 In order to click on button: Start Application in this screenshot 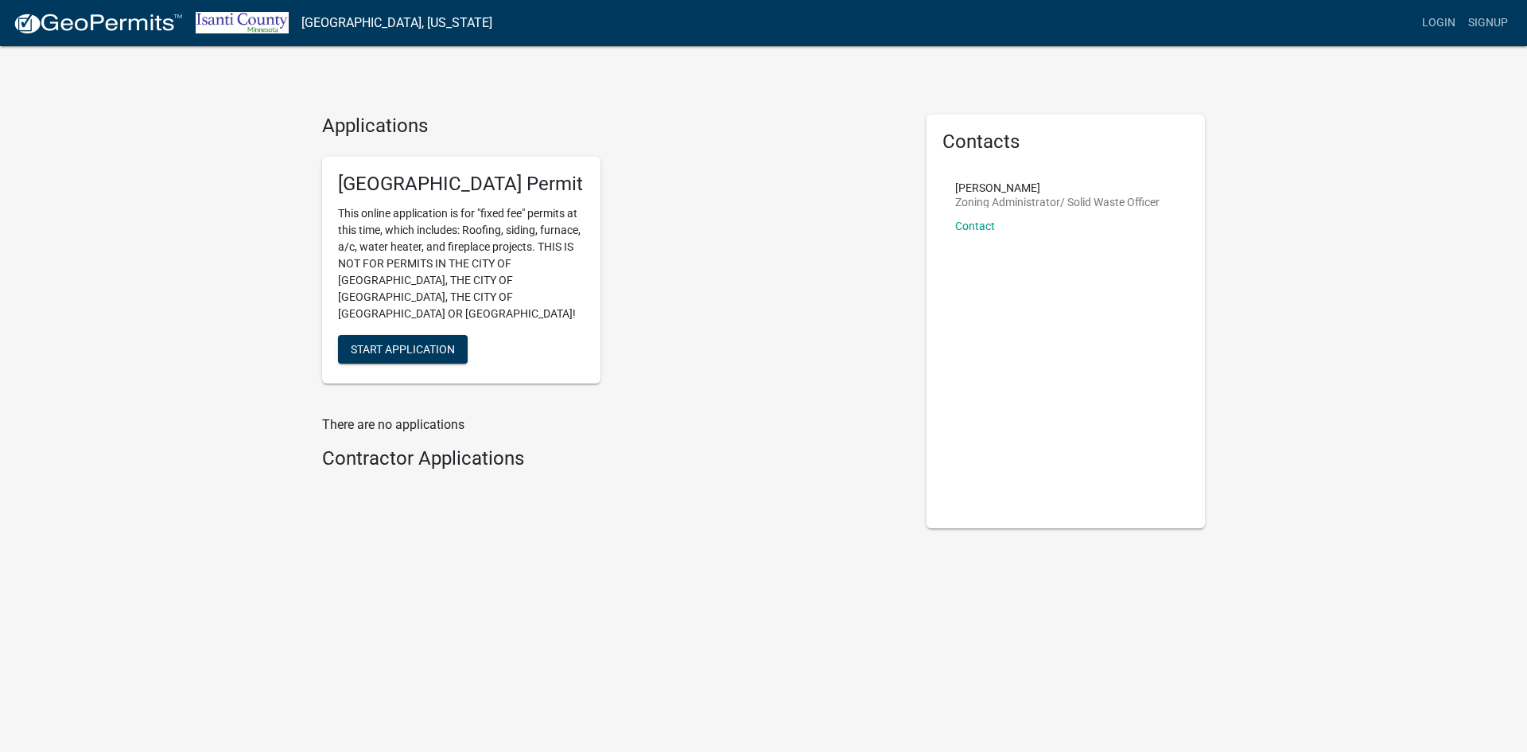, I will do `click(402, 349)`.